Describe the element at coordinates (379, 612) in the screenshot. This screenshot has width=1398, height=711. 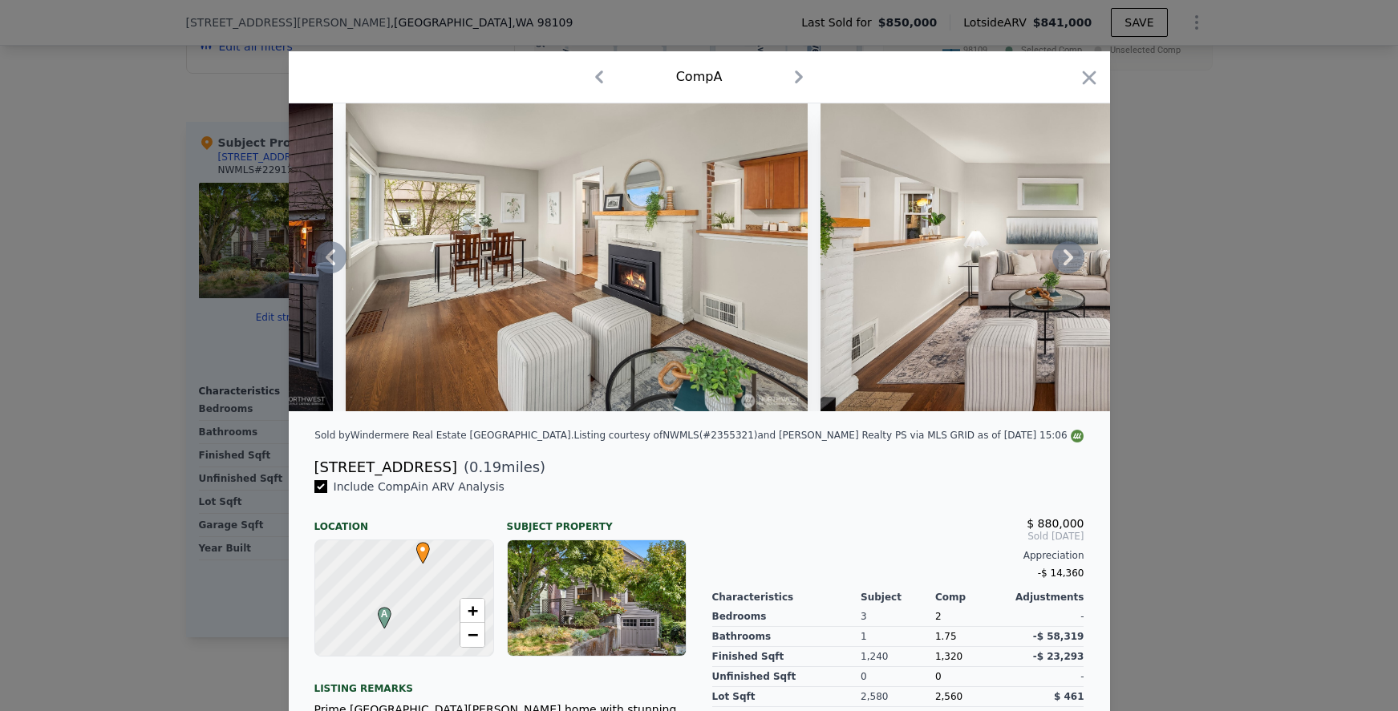
I see `div: A` at that location.